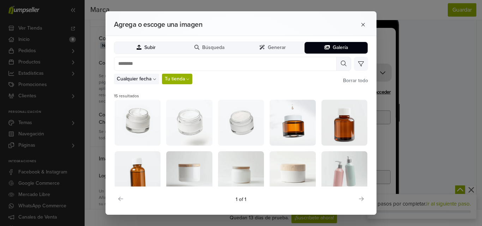  Describe the element at coordinates (16, 156) in the screenshot. I see `label: Nombre *` at that location.